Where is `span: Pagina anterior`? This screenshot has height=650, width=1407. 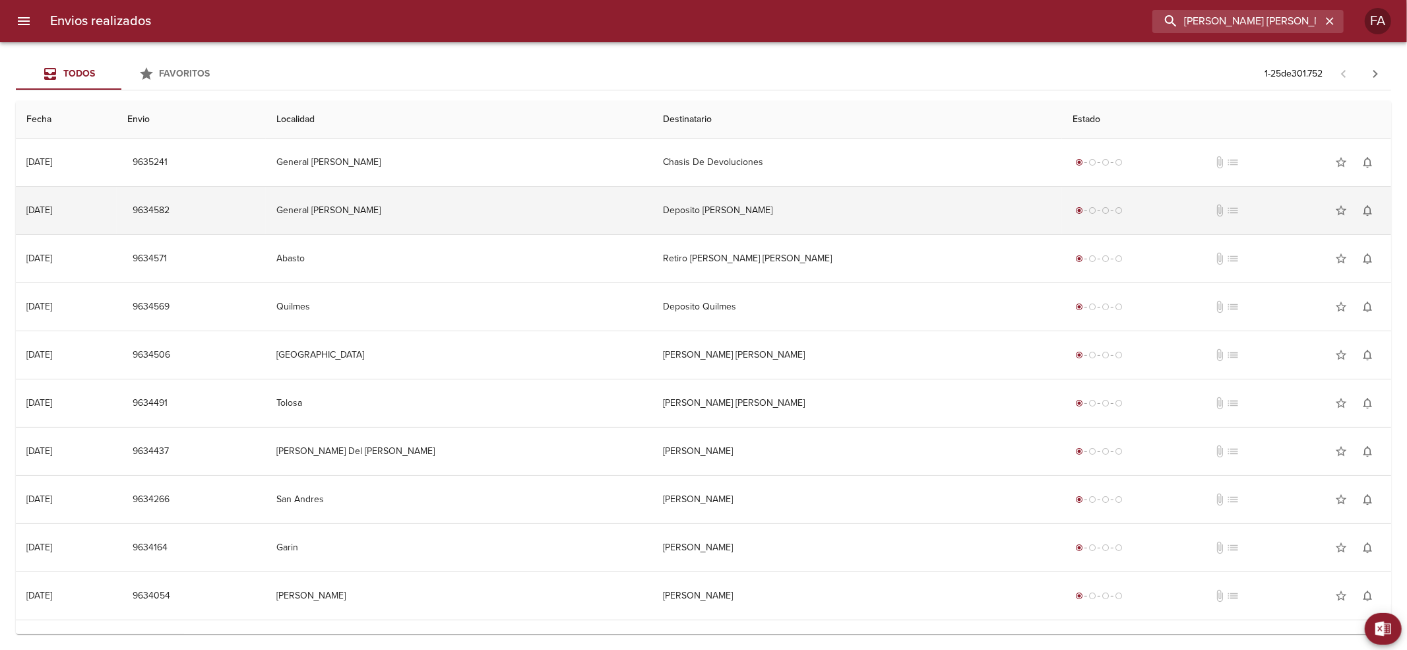 span: Pagina anterior is located at coordinates (1344, 73).